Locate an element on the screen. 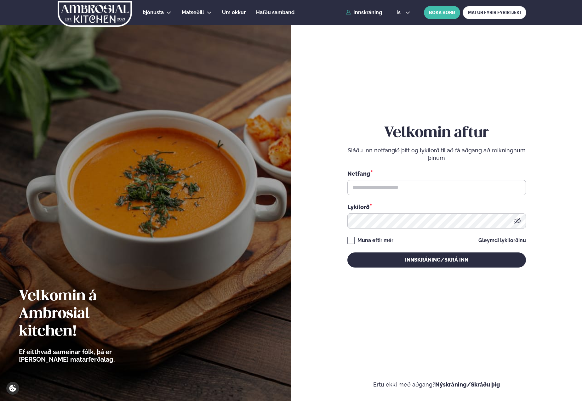 The height and width of the screenshot is (401, 582). h2: Velkomin aftur is located at coordinates (437, 133).